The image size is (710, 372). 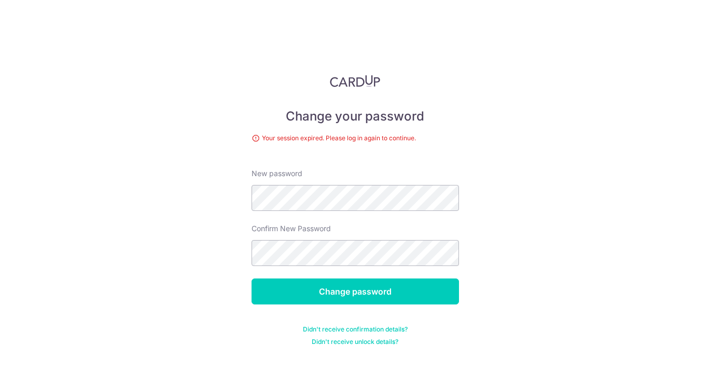 I want to click on input: Change password, so click(x=355, y=291).